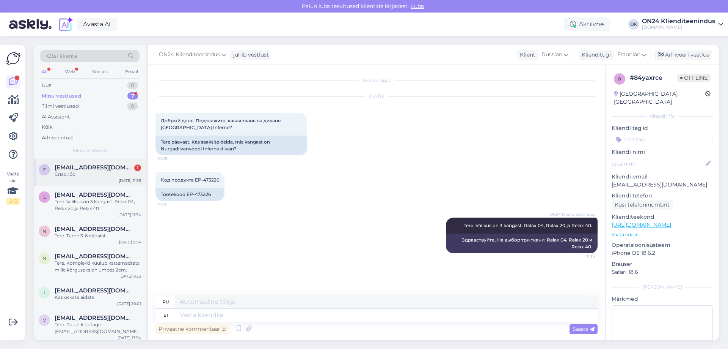  Describe the element at coordinates (662, 245) in the screenshot. I see `p: Operatsioonisüsteem` at that location.